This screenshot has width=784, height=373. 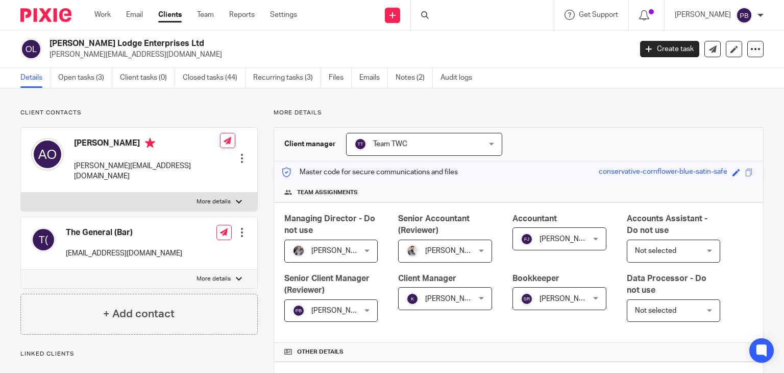 What do you see at coordinates (139, 354) in the screenshot?
I see `p: Linked clients` at bounding box center [139, 354].